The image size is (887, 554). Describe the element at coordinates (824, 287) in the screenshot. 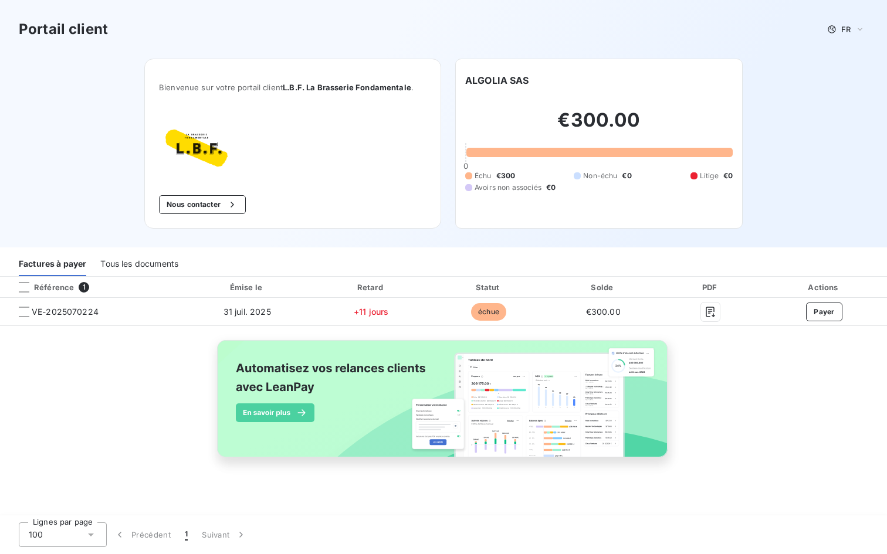

I see `div: Actions` at that location.